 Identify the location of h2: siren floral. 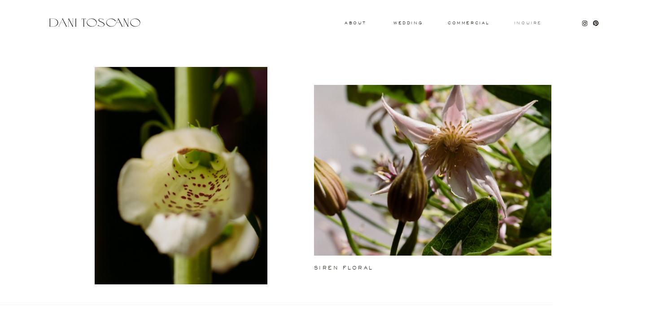
(364, 268).